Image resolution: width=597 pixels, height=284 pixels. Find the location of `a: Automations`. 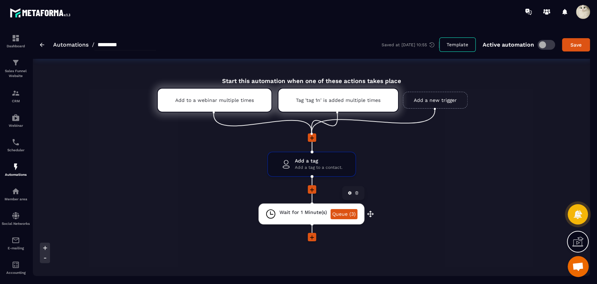

a: Automations is located at coordinates (71, 44).